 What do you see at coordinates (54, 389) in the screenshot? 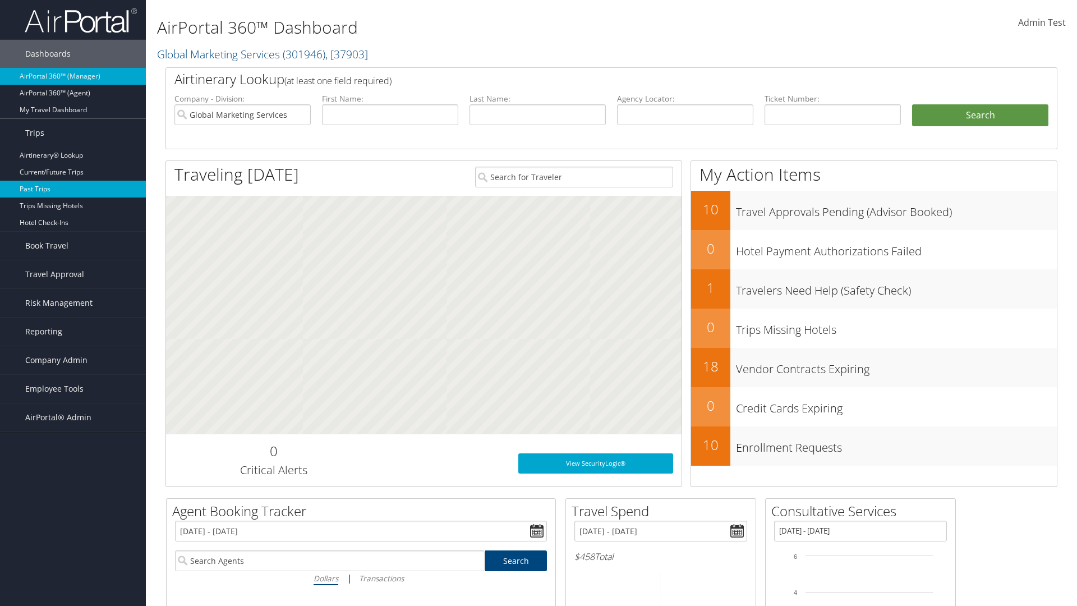
I see `span: Employee Tools` at bounding box center [54, 389].